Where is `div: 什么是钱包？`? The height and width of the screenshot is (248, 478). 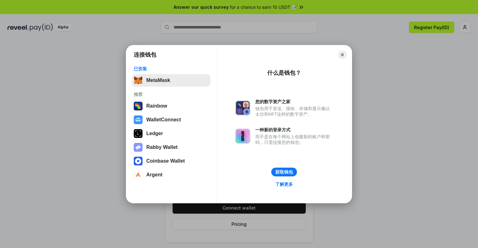
div: 什么是钱包？ is located at coordinates (284, 73).